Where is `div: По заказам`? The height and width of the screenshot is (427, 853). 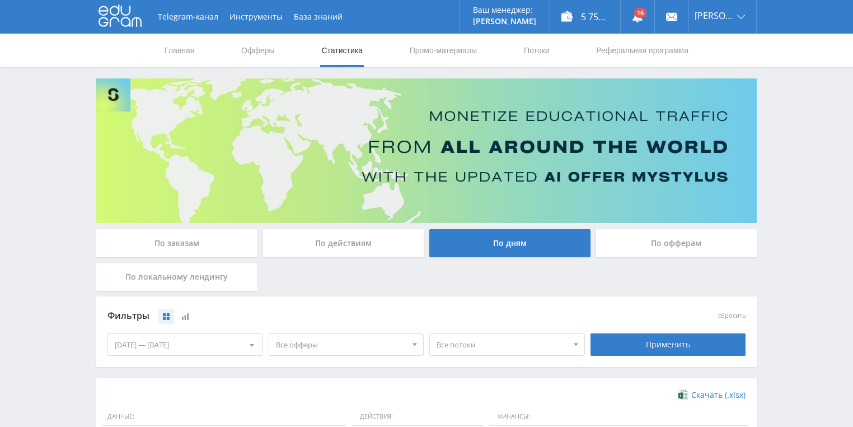 div: По заказам is located at coordinates (177, 243).